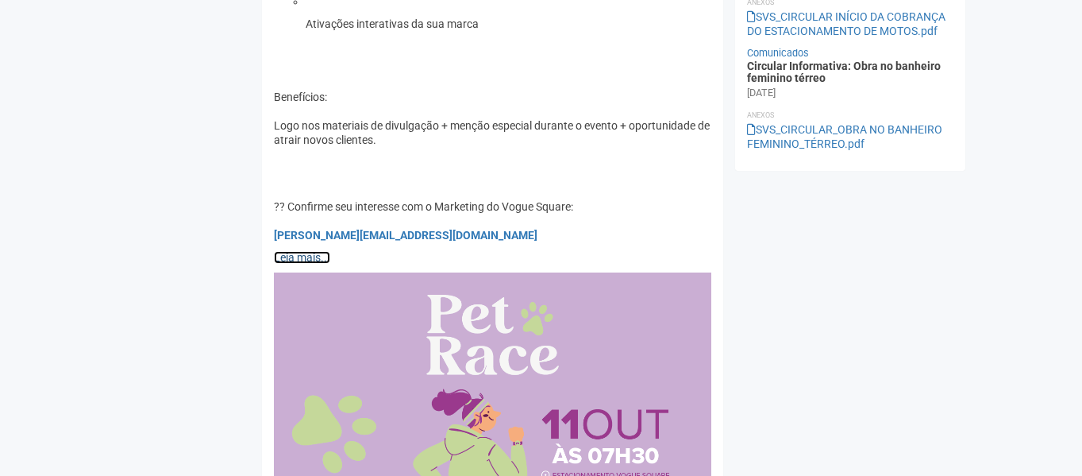 This screenshot has height=476, width=1082. I want to click on p: Ativações interativas da sua marca, so click(508, 24).